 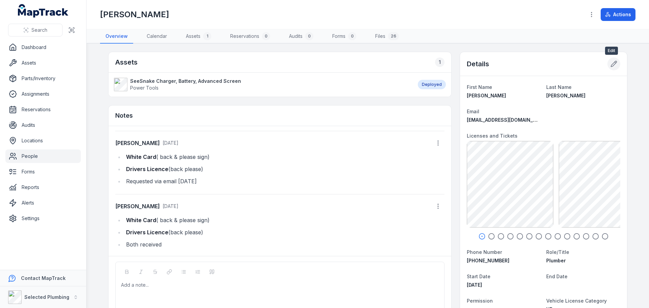 What do you see at coordinates (432, 85) in the screenshot?
I see `div: Deployed` at bounding box center [432, 85].